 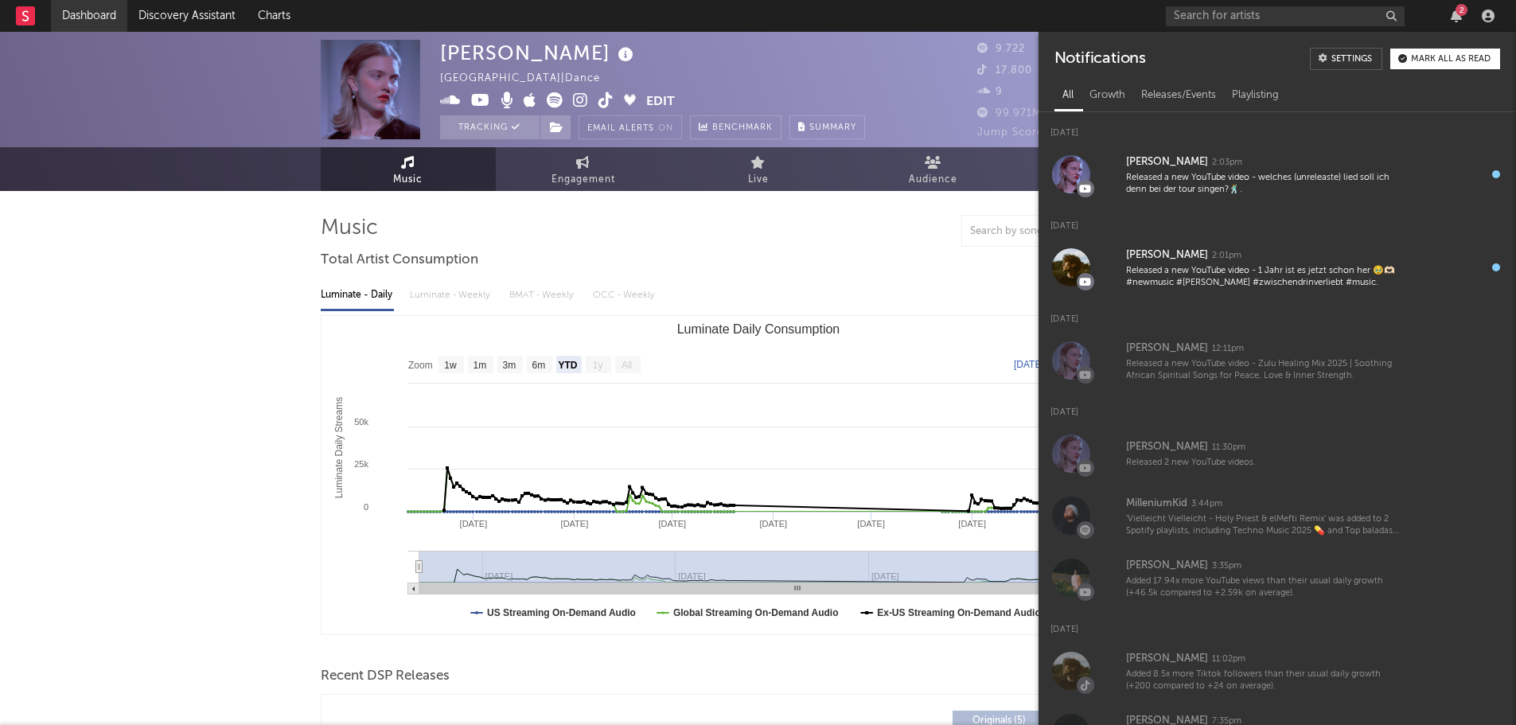 What do you see at coordinates (420, 365) in the screenshot?
I see `text: Zoom` at bounding box center [420, 365].